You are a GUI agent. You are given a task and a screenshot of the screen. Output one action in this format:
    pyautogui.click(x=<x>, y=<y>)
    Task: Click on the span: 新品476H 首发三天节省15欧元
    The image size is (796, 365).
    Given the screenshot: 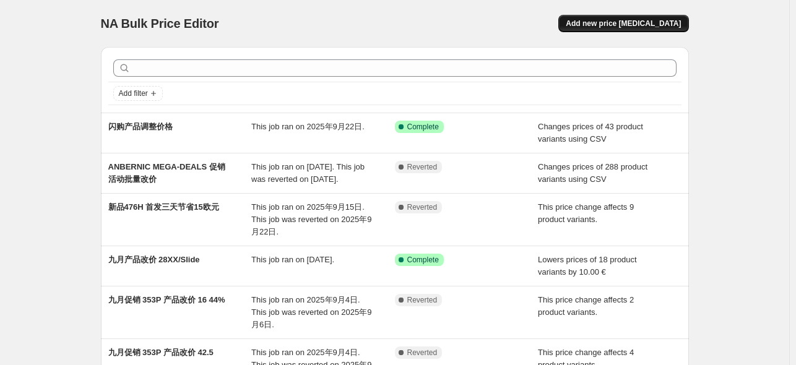 What is the action you would take?
    pyautogui.click(x=163, y=207)
    